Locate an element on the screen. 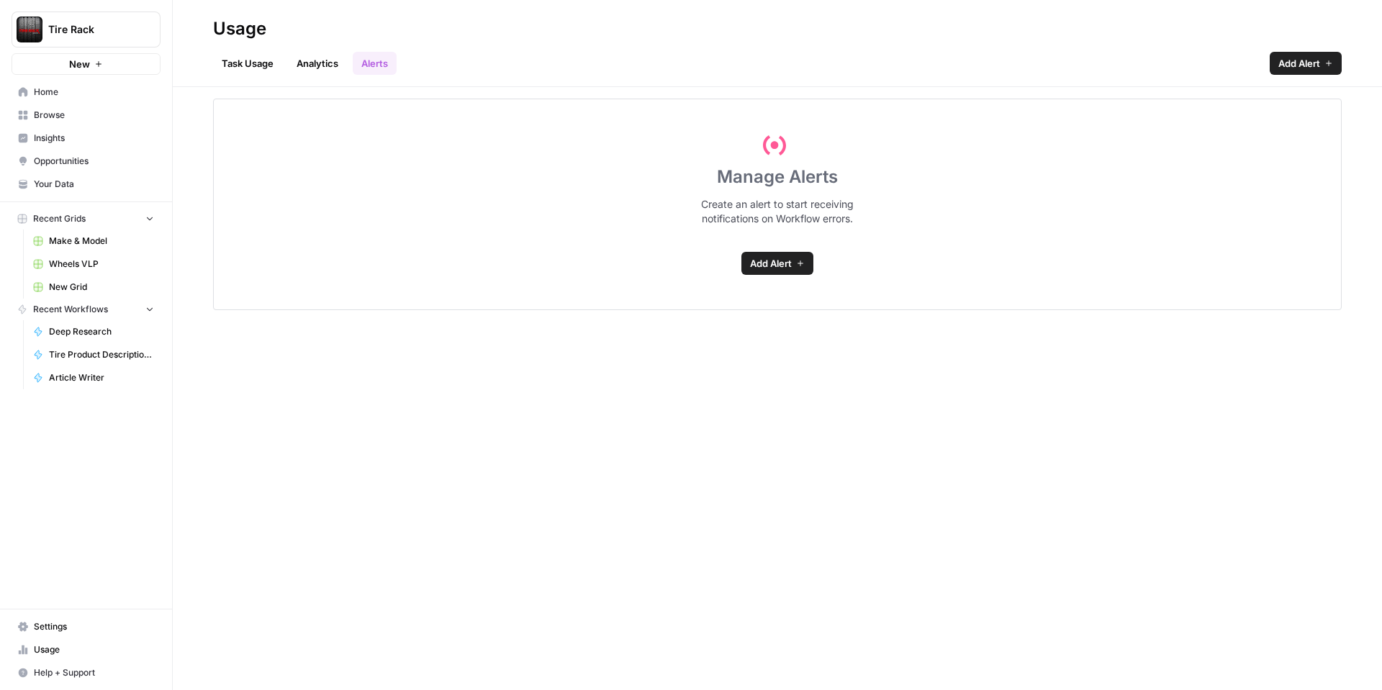 The width and height of the screenshot is (1382, 690). span: Insights is located at coordinates (94, 138).